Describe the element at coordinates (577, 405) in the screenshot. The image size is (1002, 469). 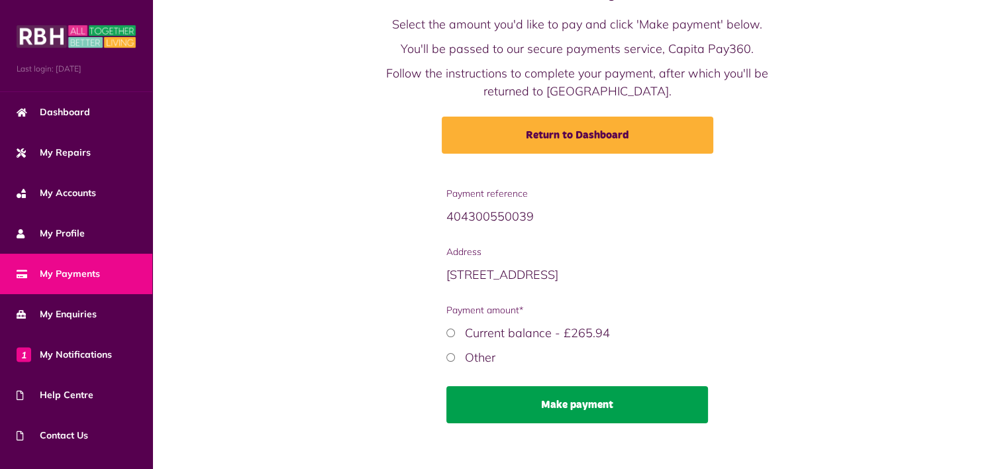
I see `button: Make payment` at that location.